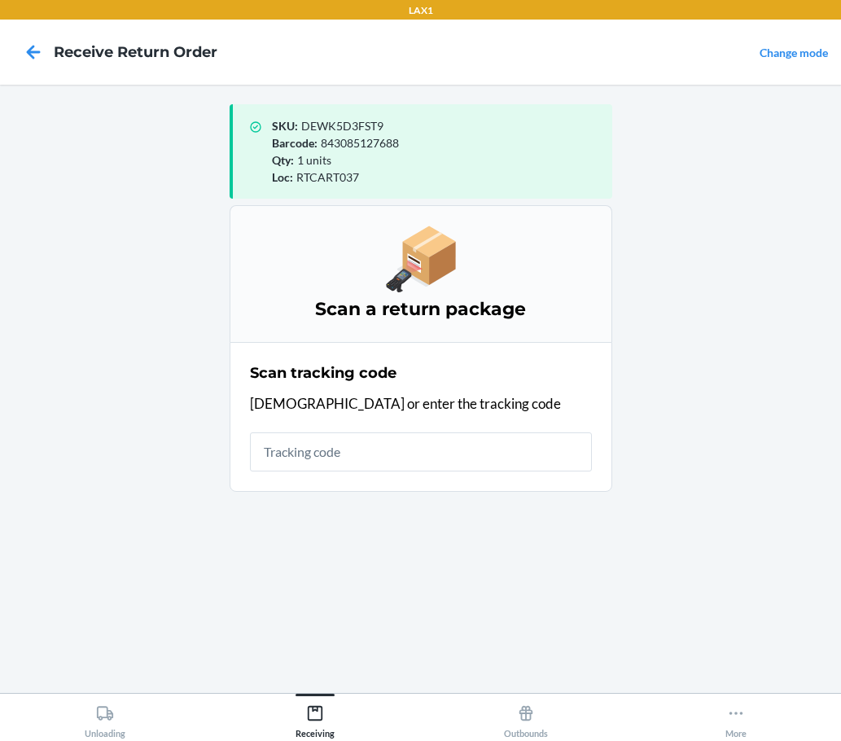  Describe the element at coordinates (135, 52) in the screenshot. I see `h4: Receive Return Order` at that location.